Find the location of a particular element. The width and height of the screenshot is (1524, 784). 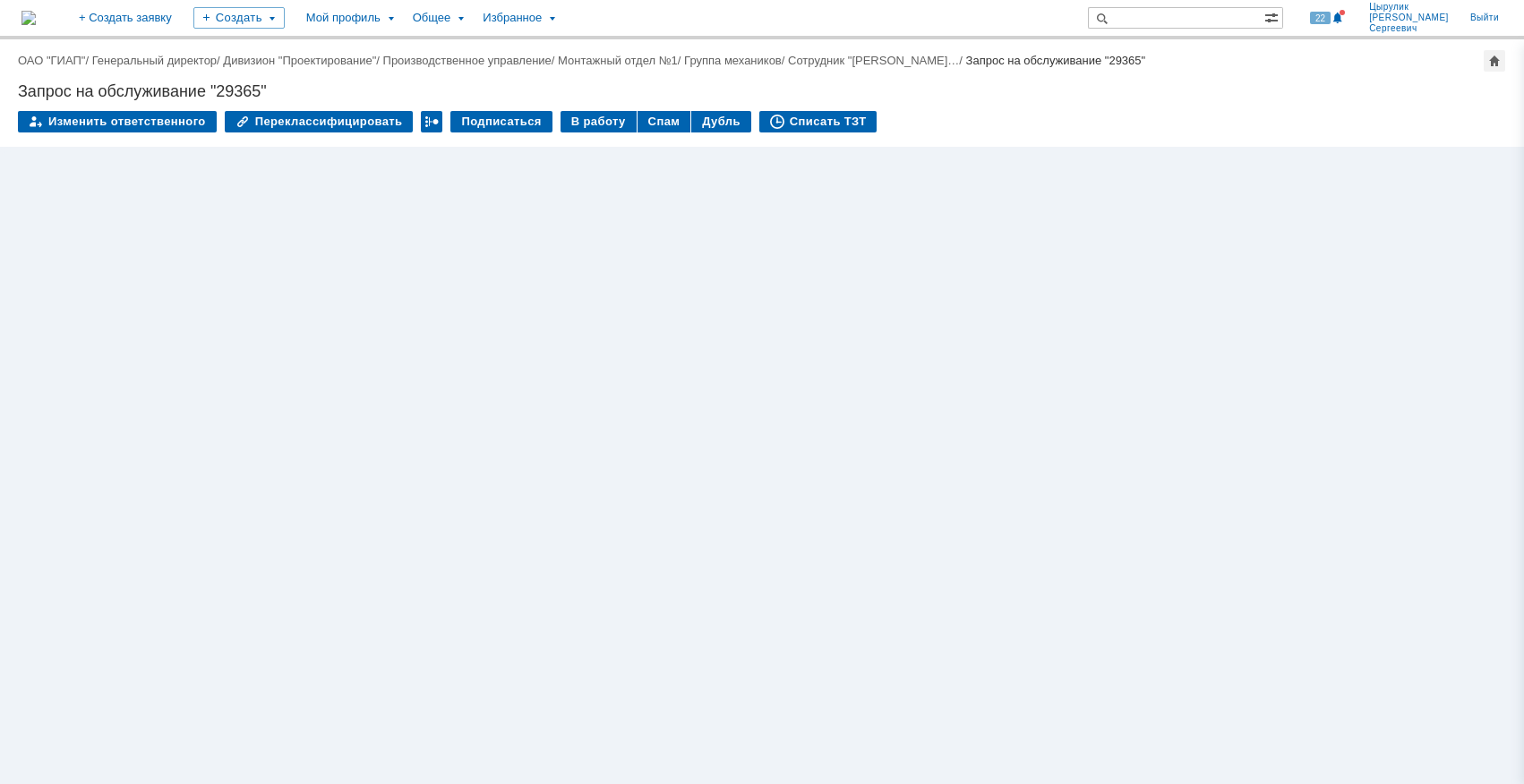

span: Сергеевич is located at coordinates (1409, 29).